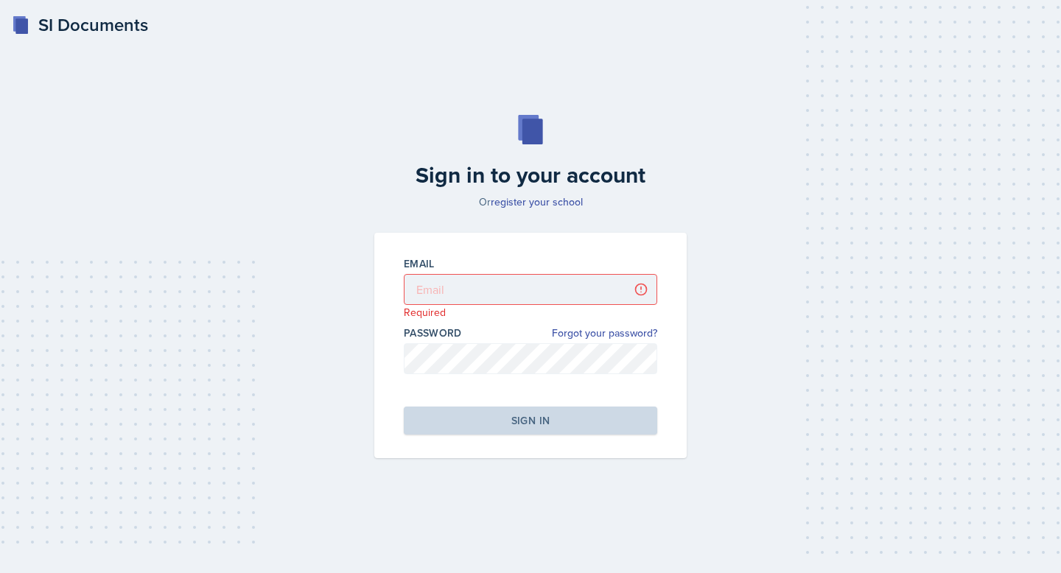 This screenshot has height=573, width=1061. I want to click on label: Password, so click(433, 333).